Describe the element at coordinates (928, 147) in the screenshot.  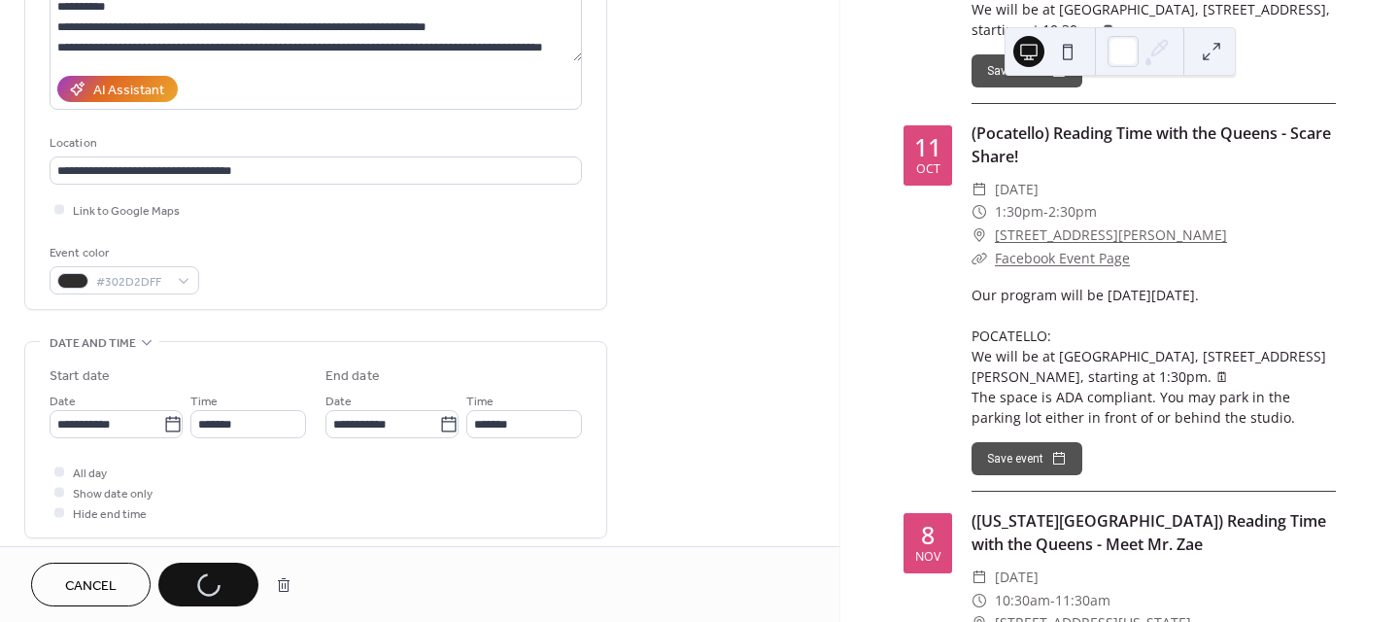
I see `div: 11` at that location.